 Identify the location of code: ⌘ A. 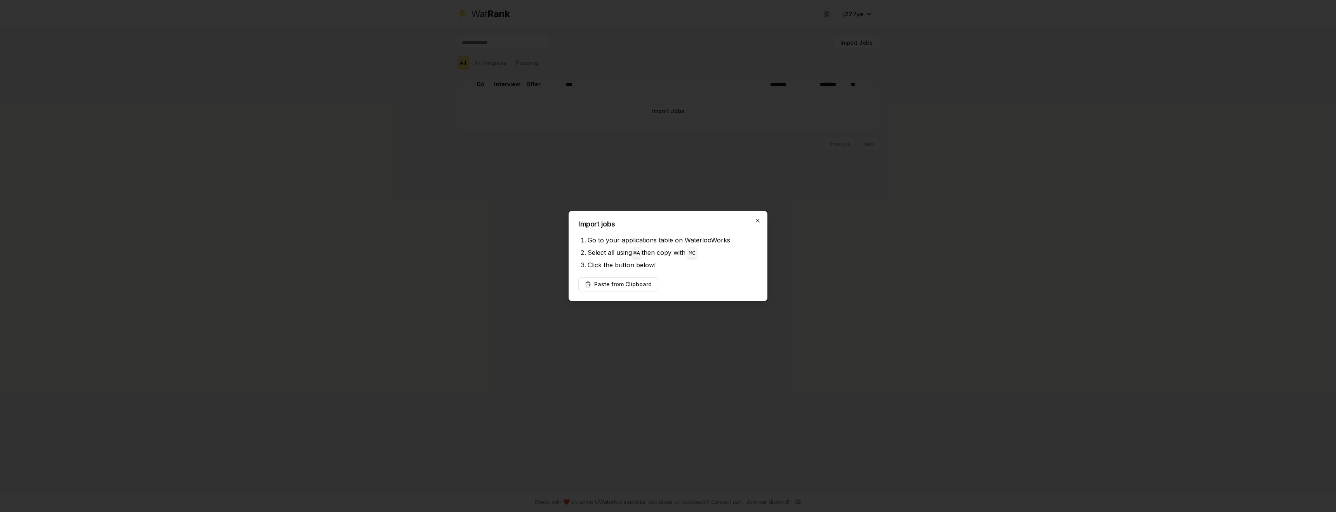
(637, 253).